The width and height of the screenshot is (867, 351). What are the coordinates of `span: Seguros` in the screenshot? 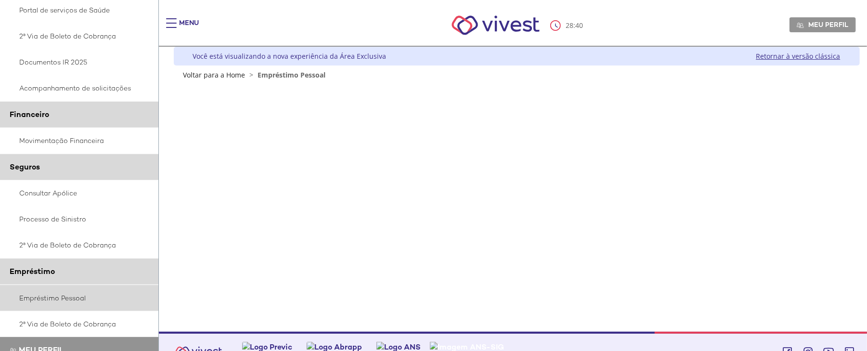 It's located at (25, 167).